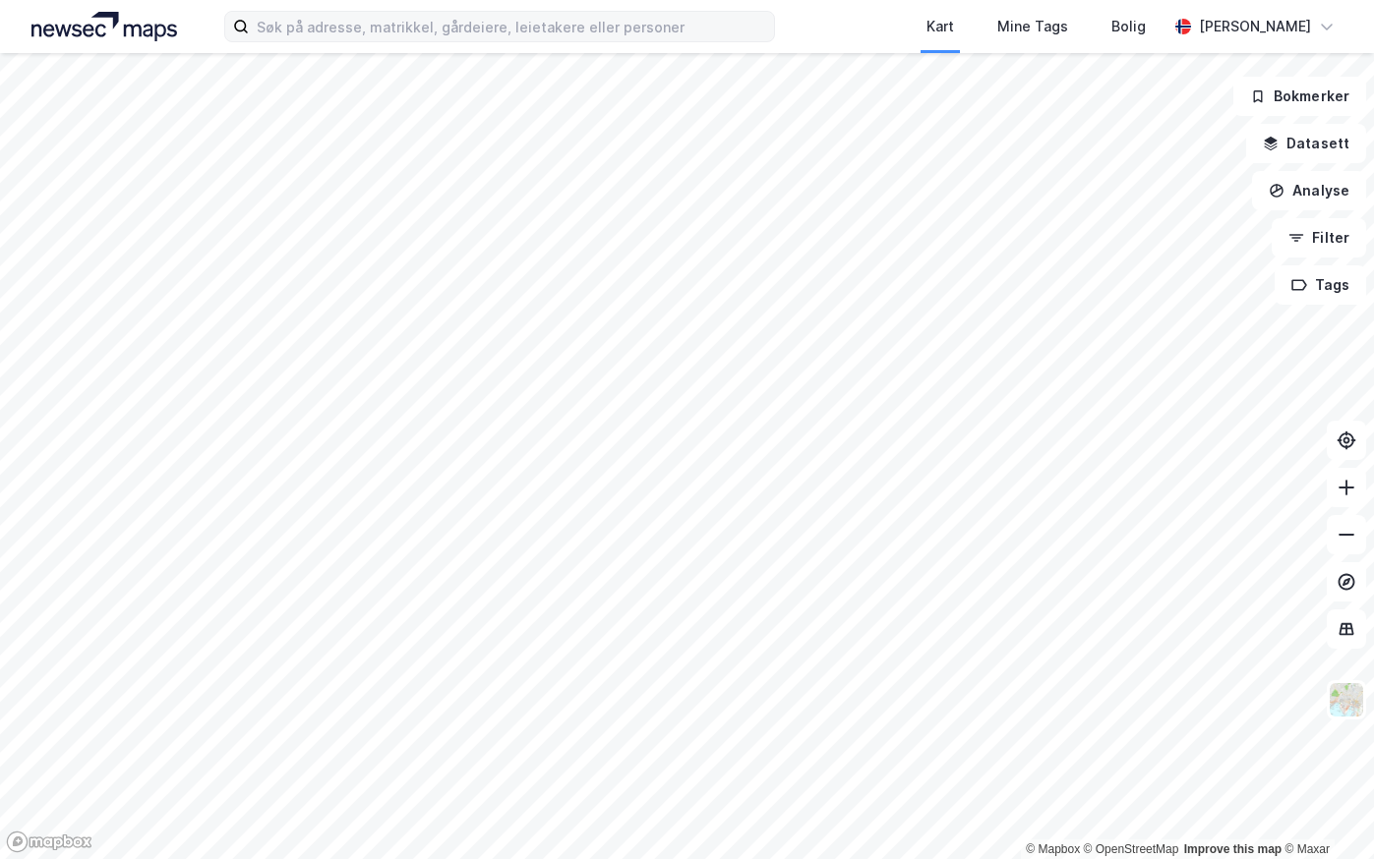 The height and width of the screenshot is (859, 1374). Describe the element at coordinates (49, 842) in the screenshot. I see `a: Mapbox homepage` at that location.